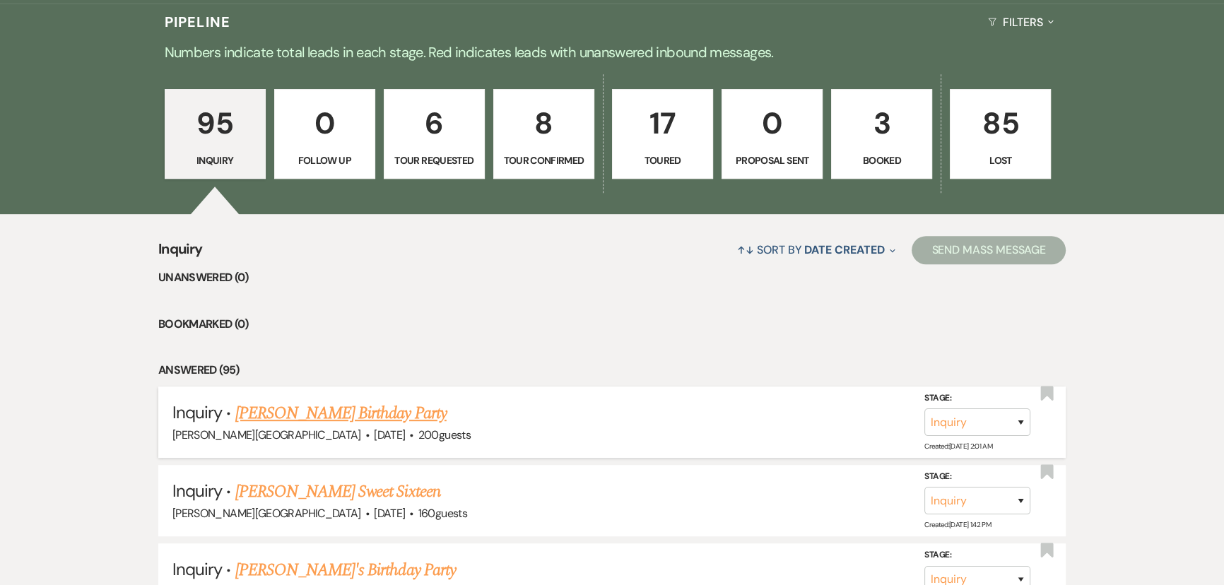 This screenshot has width=1224, height=585. What do you see at coordinates (444, 435) in the screenshot?
I see `span: 200 guests` at bounding box center [444, 435].